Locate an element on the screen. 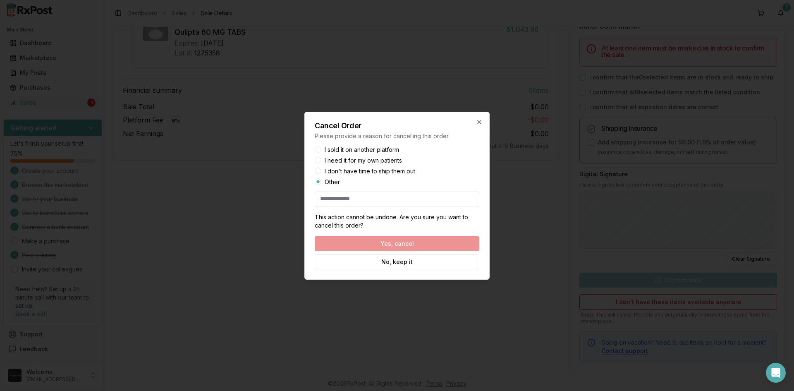 The image size is (794, 391). label: I need it for my own patients is located at coordinates (363, 160).